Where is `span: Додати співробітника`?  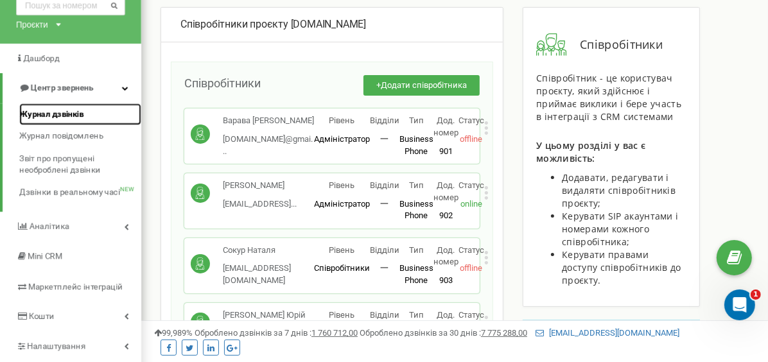
span: Додати співробітника is located at coordinates (424, 85).